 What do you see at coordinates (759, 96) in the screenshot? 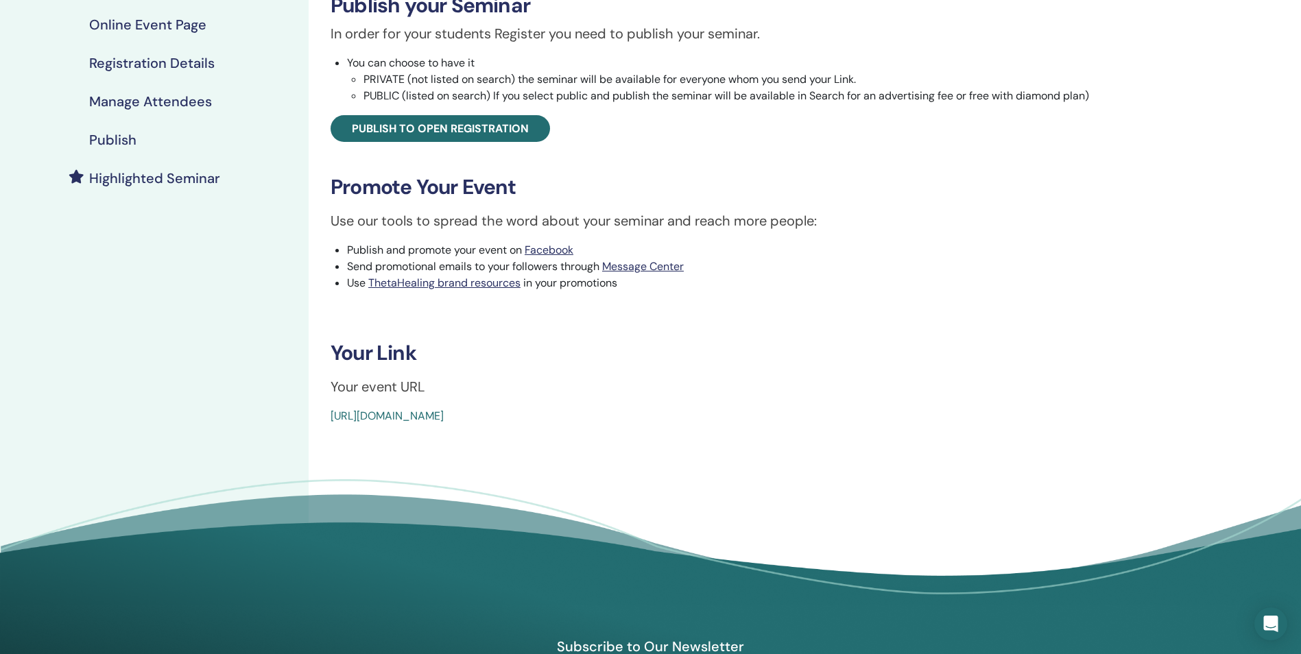
I see `li: PUBLIC (listed on search) If you select public and publish the seminar will be available in Searc...` at bounding box center [759, 96].